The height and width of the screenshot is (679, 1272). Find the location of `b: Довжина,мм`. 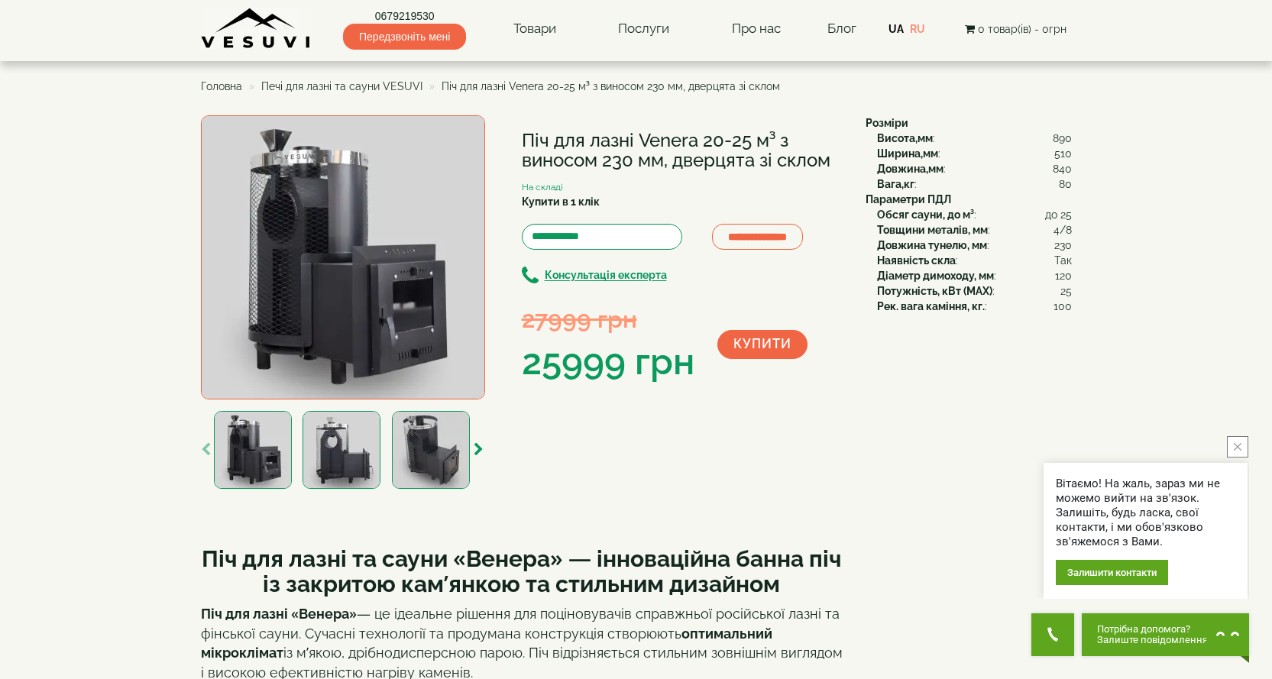

b: Довжина,мм is located at coordinates (910, 169).